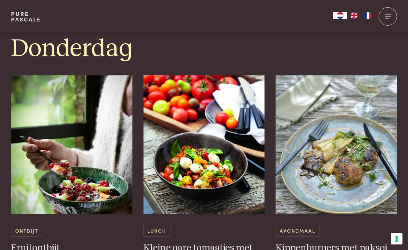 This screenshot has height=250, width=408. Describe the element at coordinates (368, 16) in the screenshot. I see `a: FR` at that location.